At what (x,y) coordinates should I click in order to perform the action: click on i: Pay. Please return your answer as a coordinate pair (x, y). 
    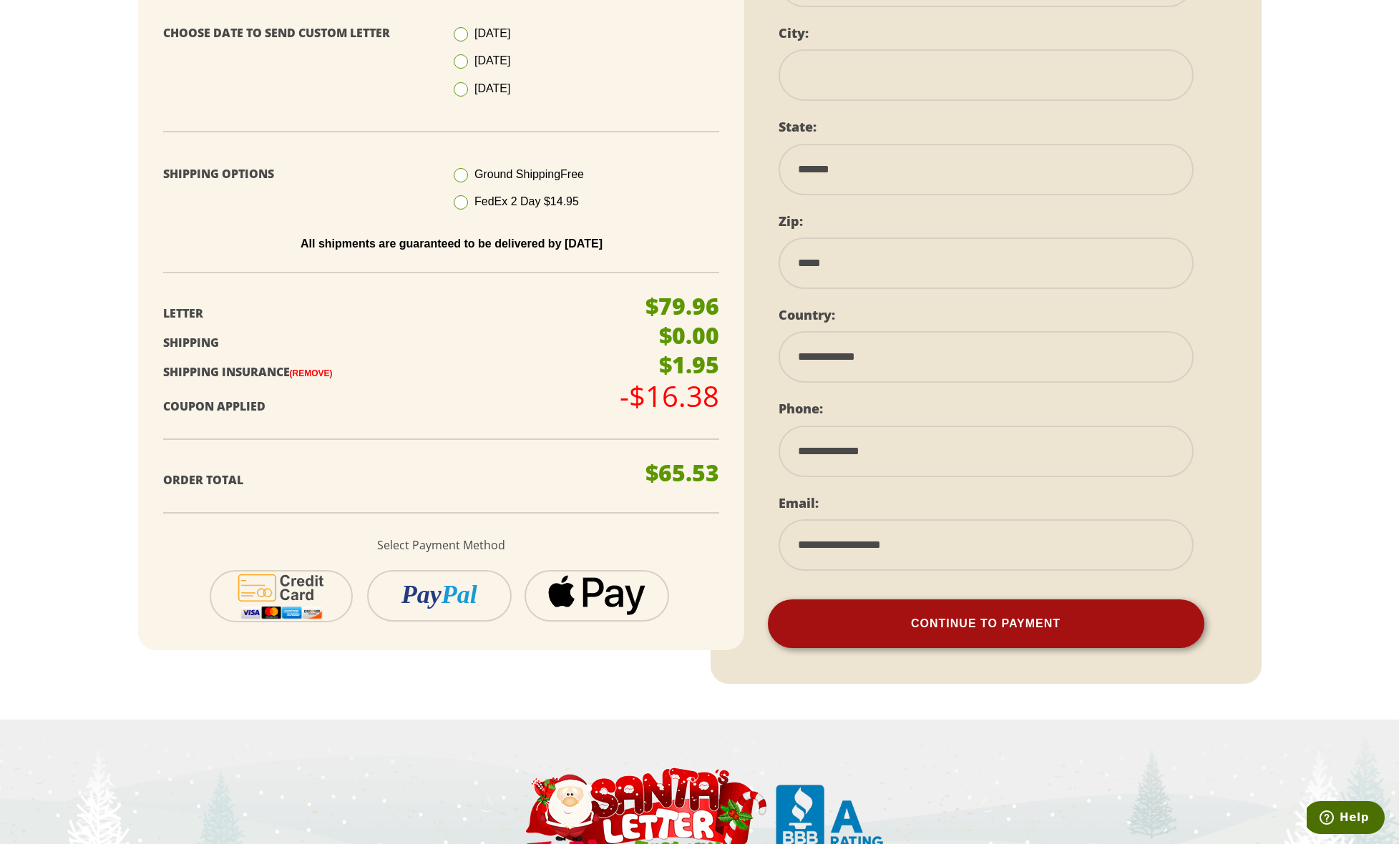
    Looking at the image, I should click on (422, 595).